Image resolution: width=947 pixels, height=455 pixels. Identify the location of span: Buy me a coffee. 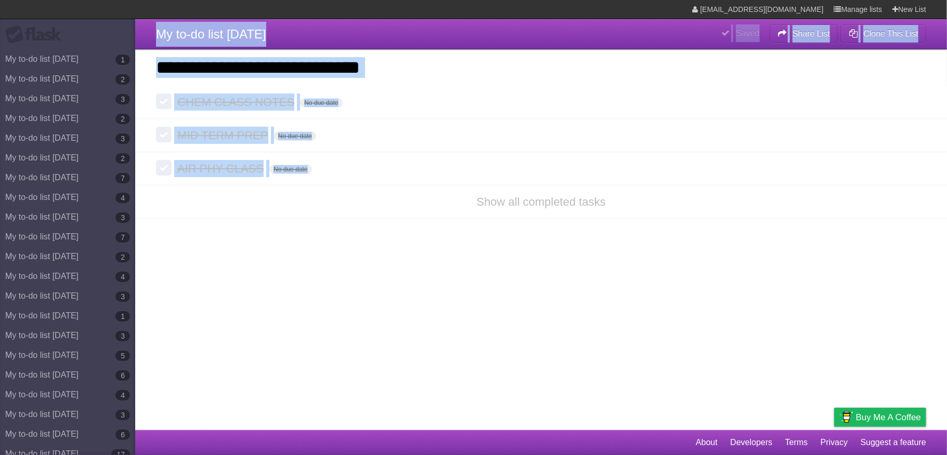
(888, 418).